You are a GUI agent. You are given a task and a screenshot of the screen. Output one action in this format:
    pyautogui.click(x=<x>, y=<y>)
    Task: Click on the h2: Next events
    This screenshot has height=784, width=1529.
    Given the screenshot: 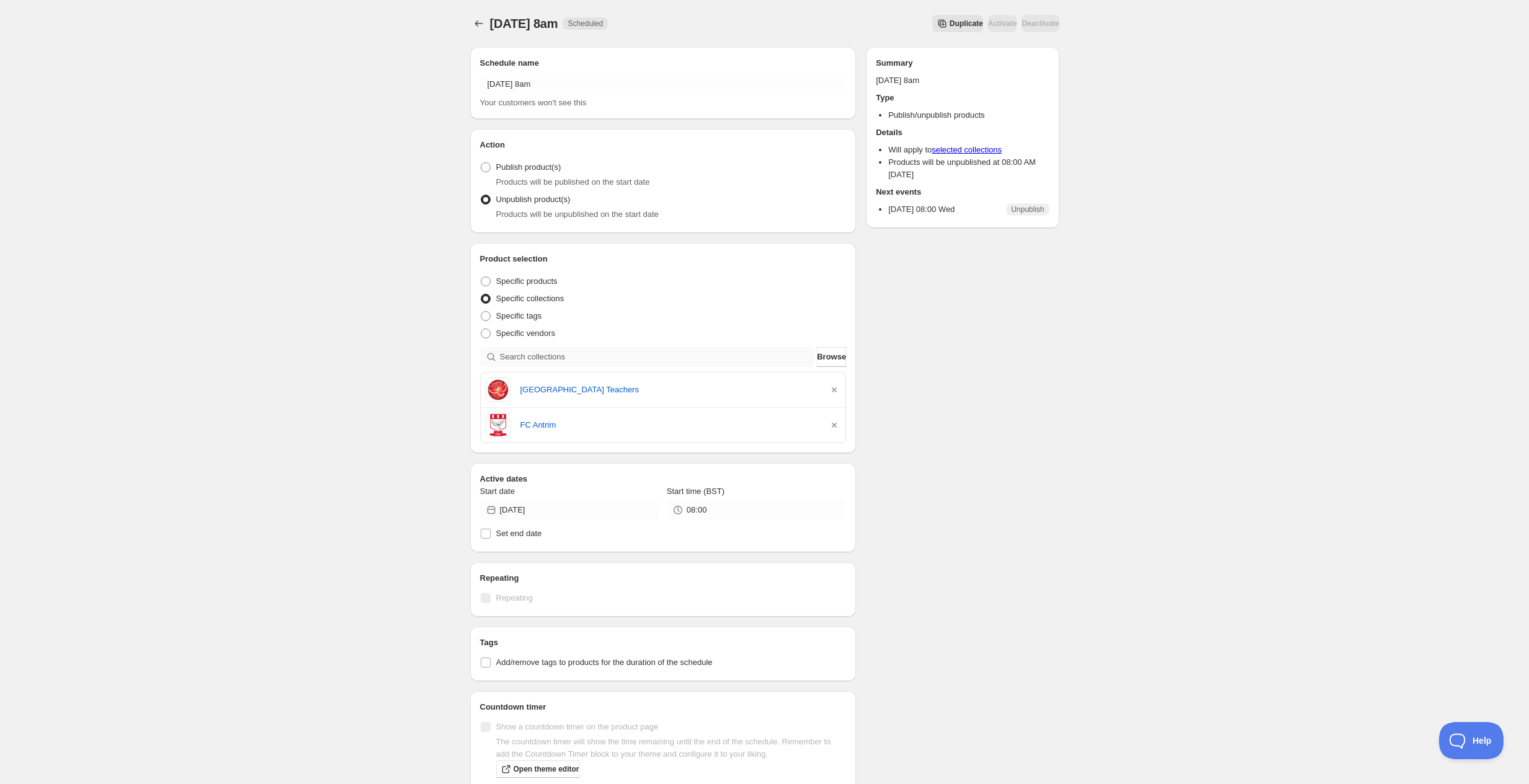 What is the action you would take?
    pyautogui.click(x=962, y=193)
    